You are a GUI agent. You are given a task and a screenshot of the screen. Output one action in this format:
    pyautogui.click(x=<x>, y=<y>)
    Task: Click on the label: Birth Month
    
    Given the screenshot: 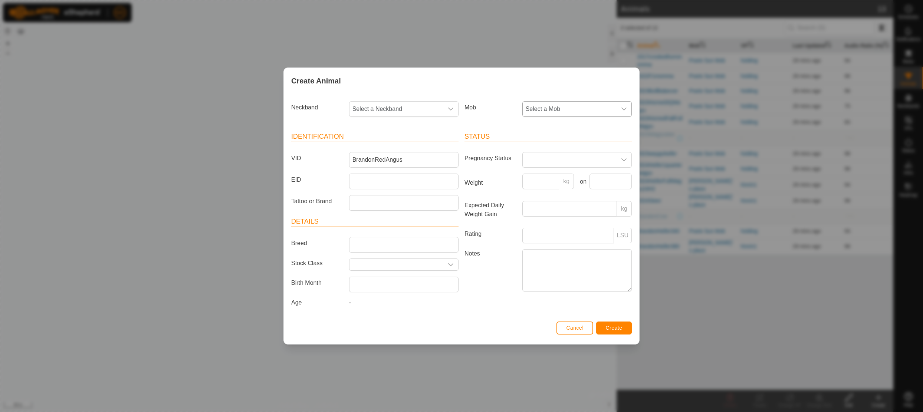 What is the action you would take?
    pyautogui.click(x=317, y=283)
    